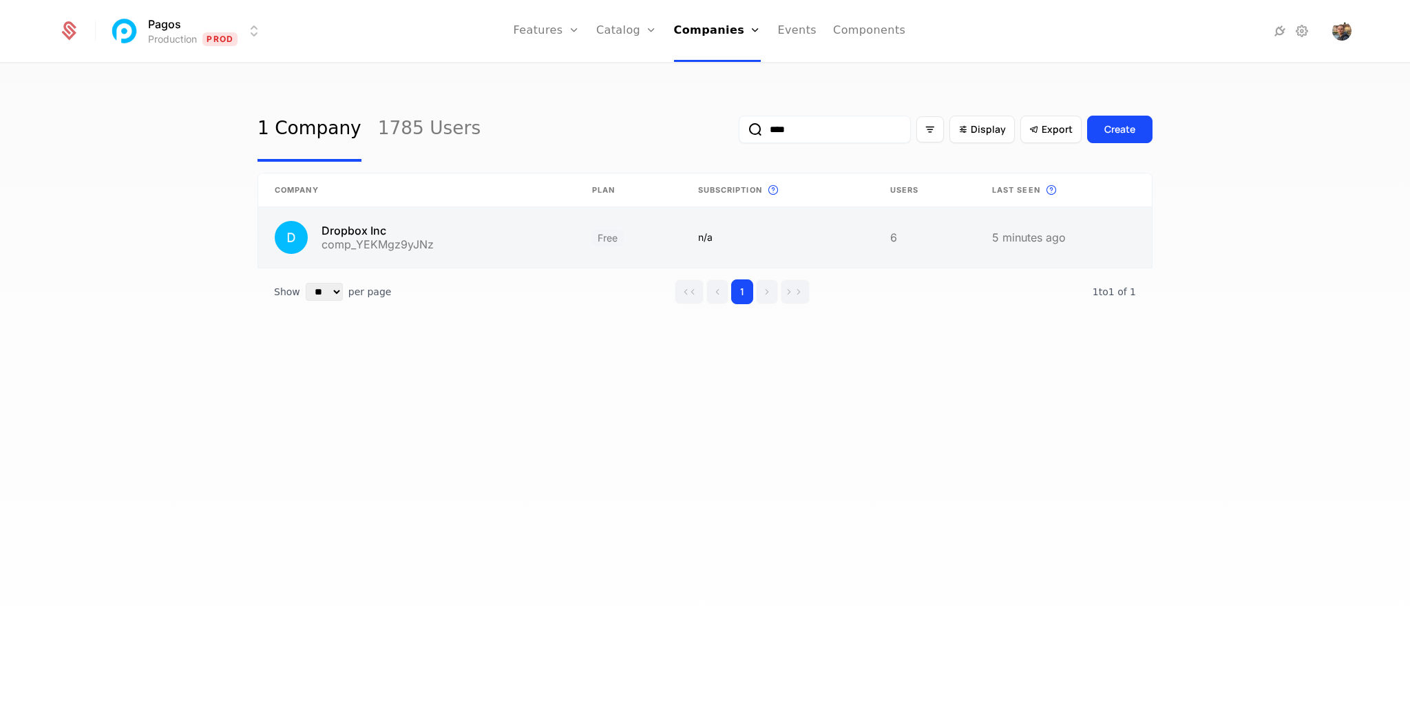 This screenshot has width=1410, height=704. I want to click on div: Create, so click(1119, 129).